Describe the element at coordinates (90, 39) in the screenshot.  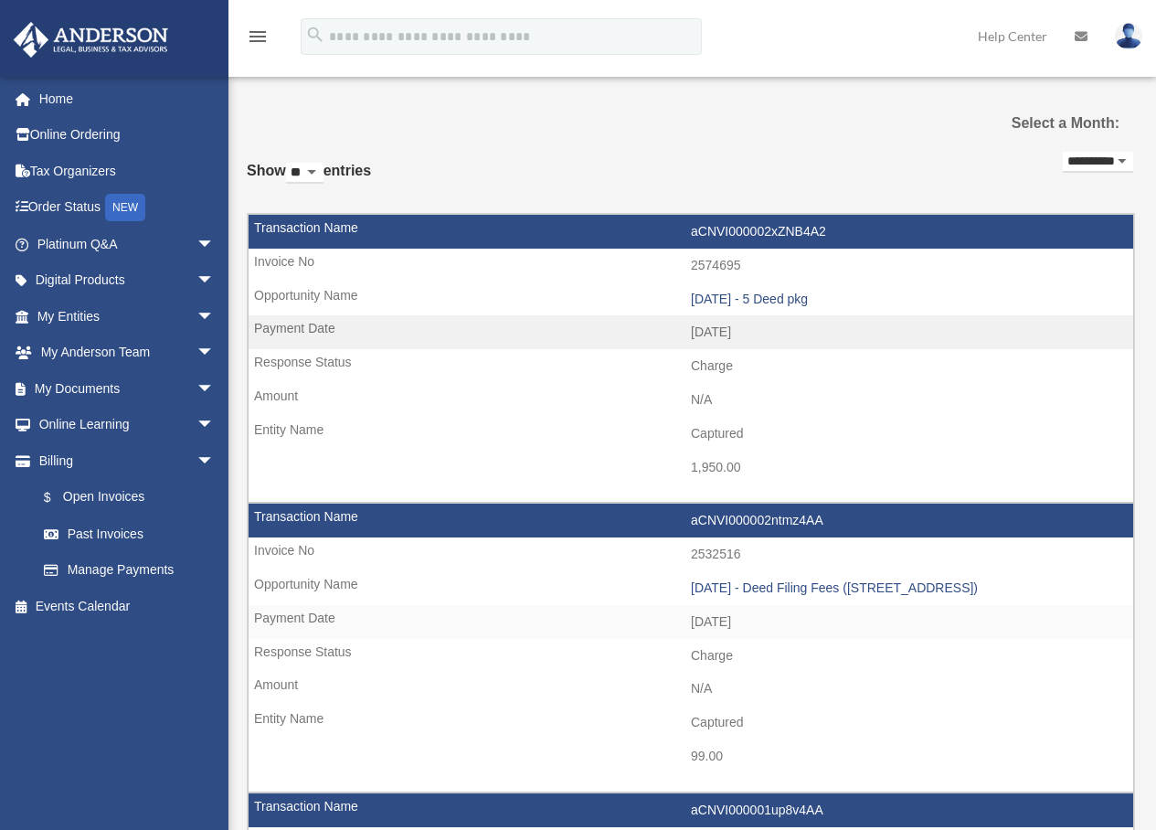
I see `img: Anderson Advisors Platinum Portal` at that location.